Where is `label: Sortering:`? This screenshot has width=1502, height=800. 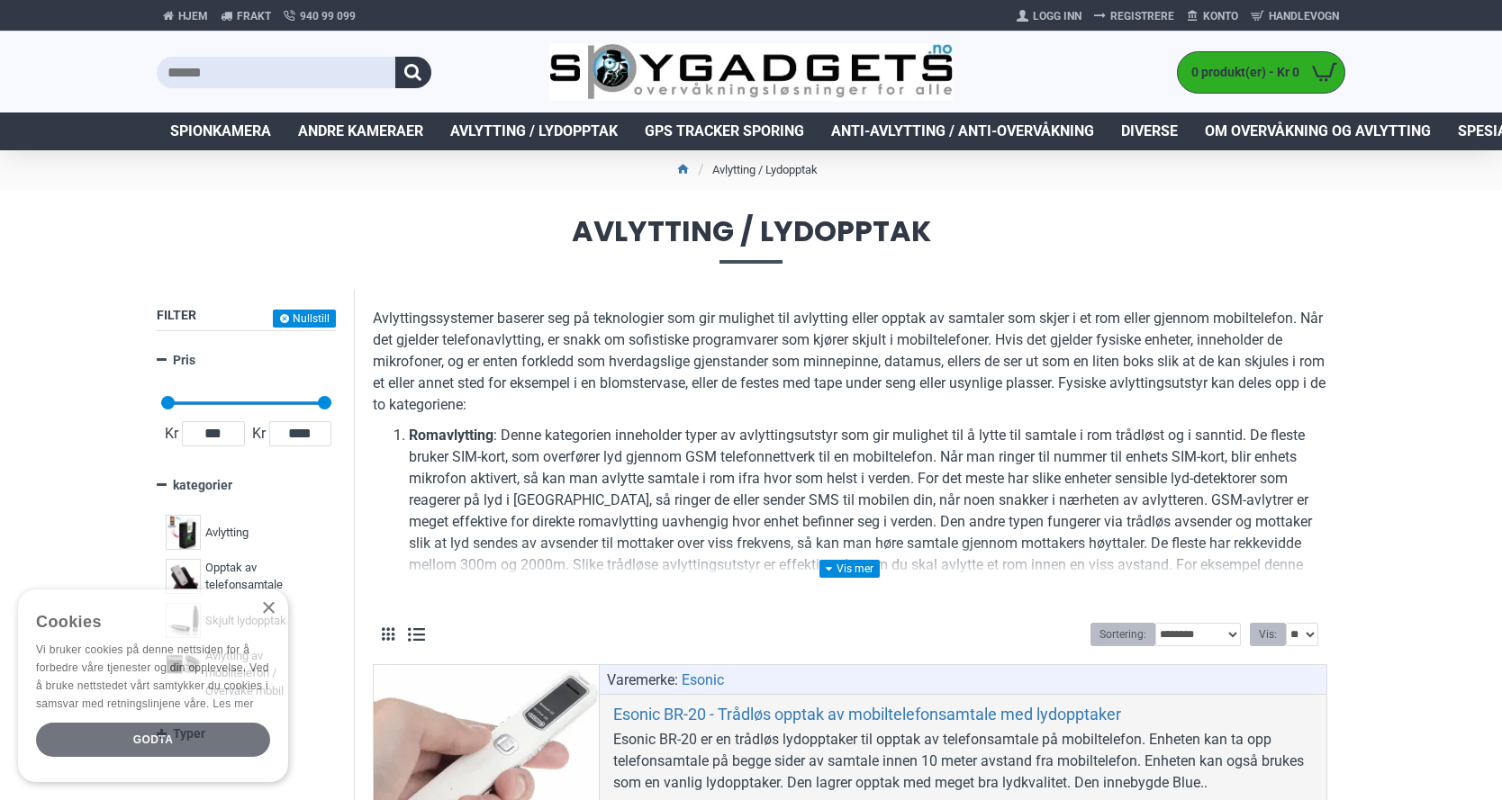
label: Sortering: is located at coordinates (1123, 635).